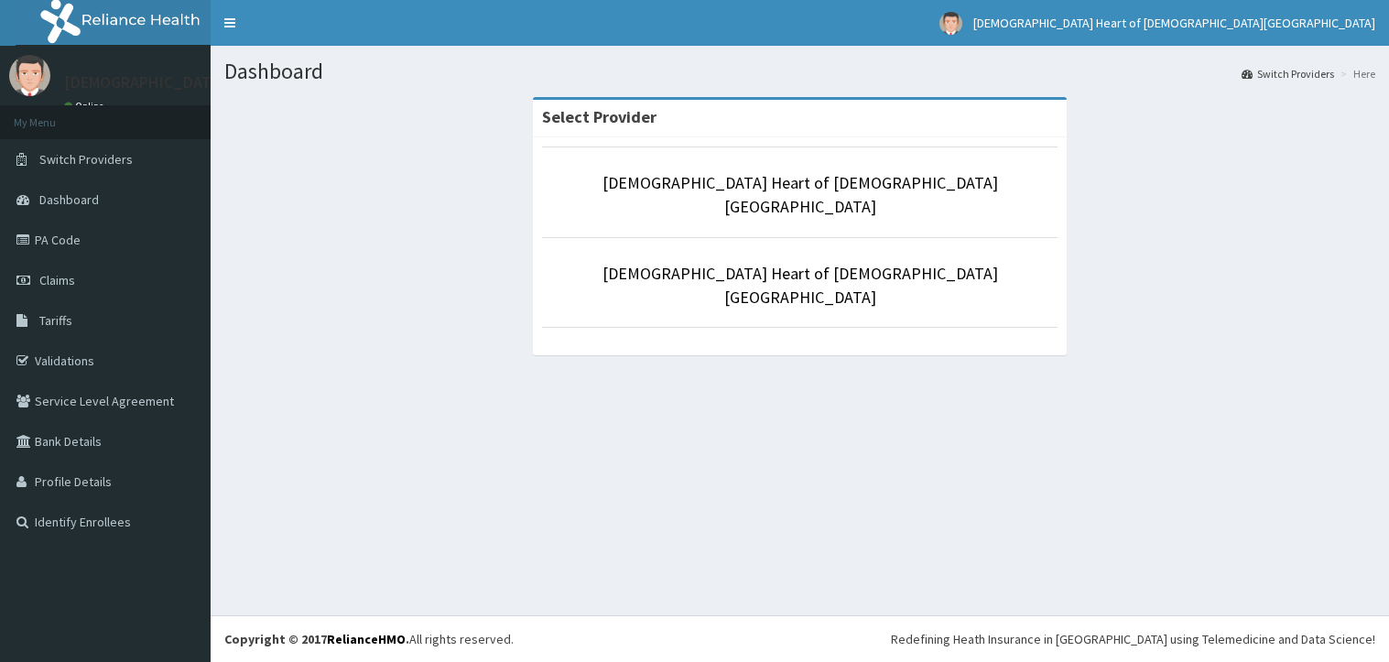  Describe the element at coordinates (799, 71) in the screenshot. I see `h1: Dashboard` at that location.